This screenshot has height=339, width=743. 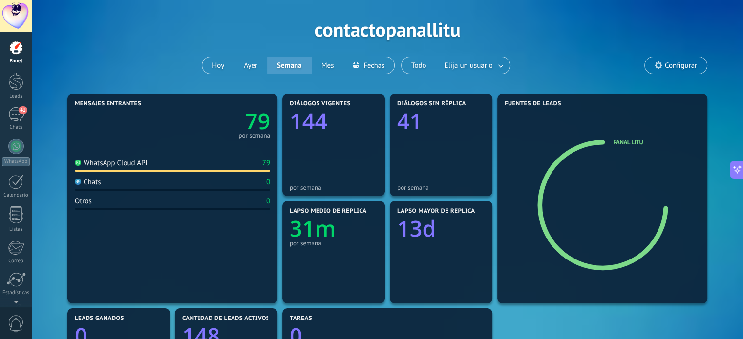 What do you see at coordinates (111, 163) in the screenshot?
I see `div: WhatsApp Cloud API` at bounding box center [111, 163].